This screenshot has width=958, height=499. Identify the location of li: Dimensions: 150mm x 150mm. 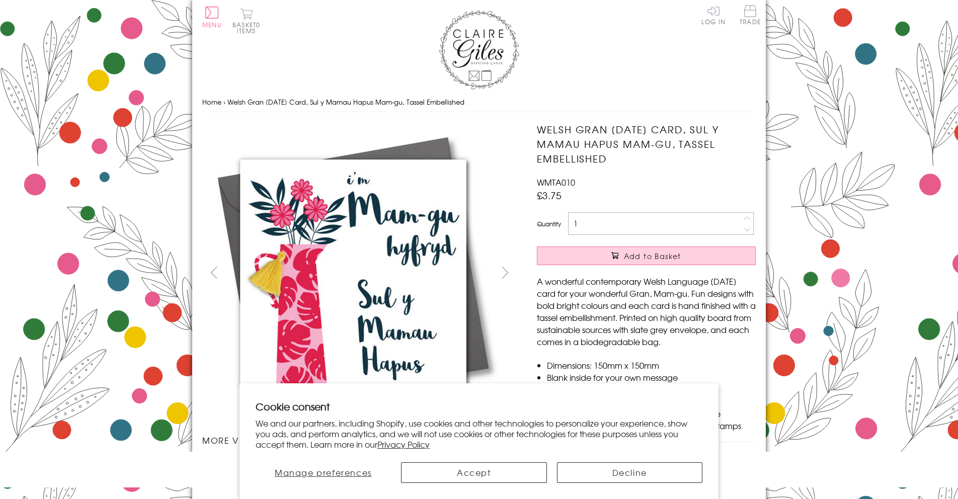
(651, 365).